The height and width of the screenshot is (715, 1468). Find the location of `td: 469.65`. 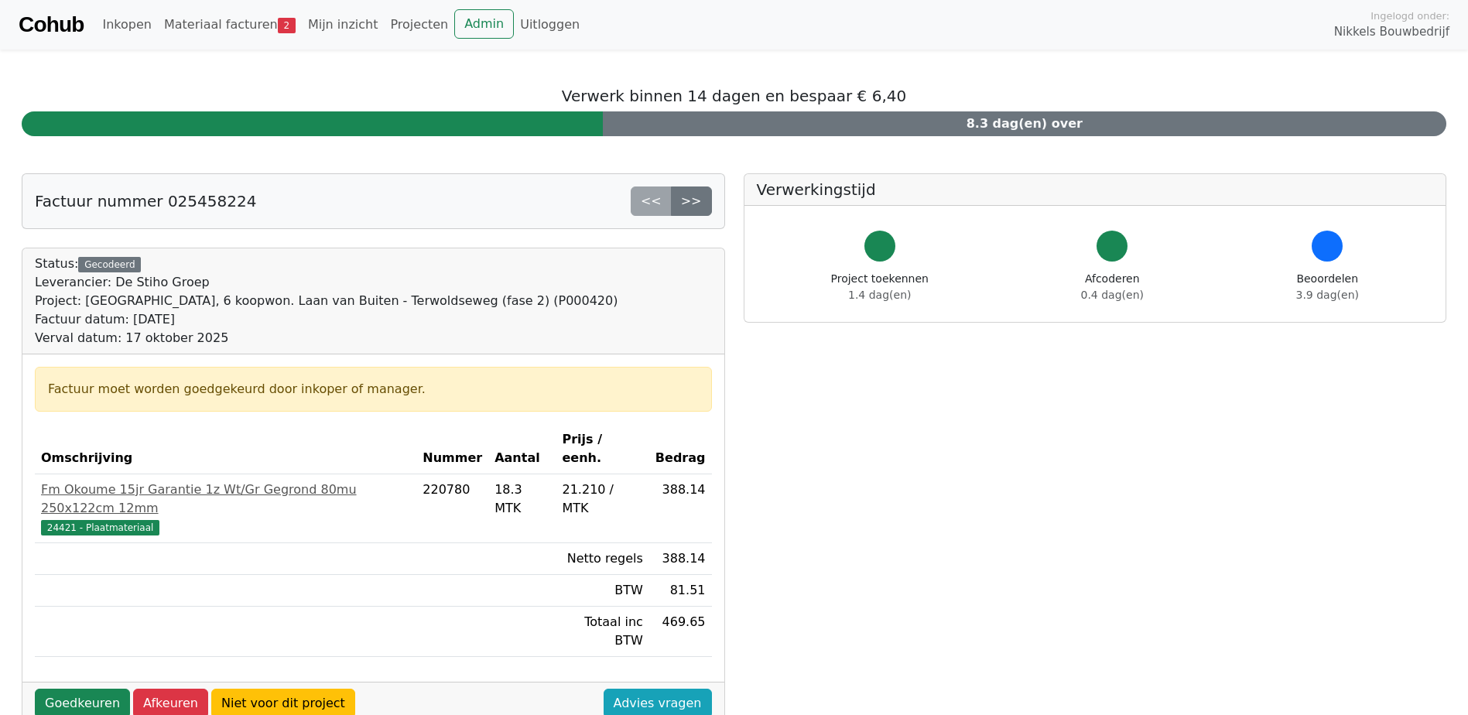

td: 469.65 is located at coordinates (680, 631).